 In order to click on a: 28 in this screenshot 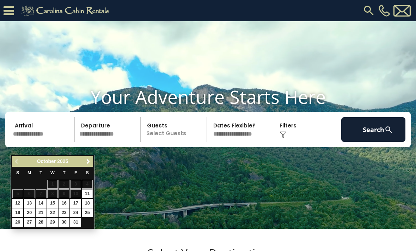, I will do `click(41, 222)`.